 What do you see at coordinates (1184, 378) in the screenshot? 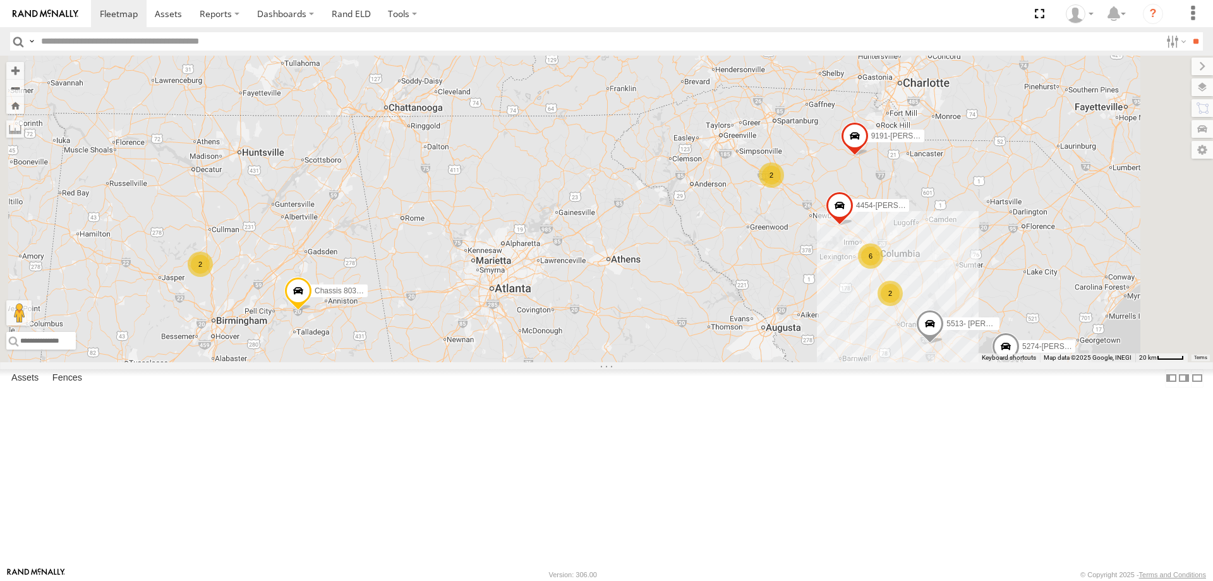
I see `label: Dock Summary Table to the Right` at bounding box center [1184, 378].